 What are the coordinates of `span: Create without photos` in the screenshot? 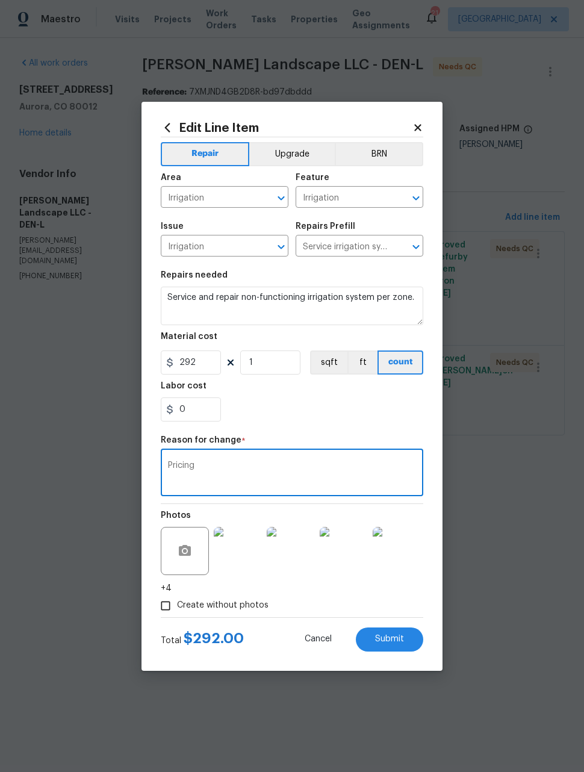 It's located at (223, 606).